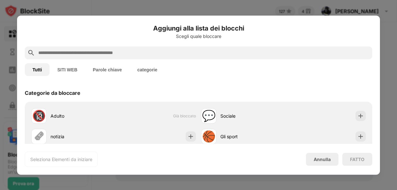  Describe the element at coordinates (147, 70) in the screenshot. I see `button: categorie` at that location.